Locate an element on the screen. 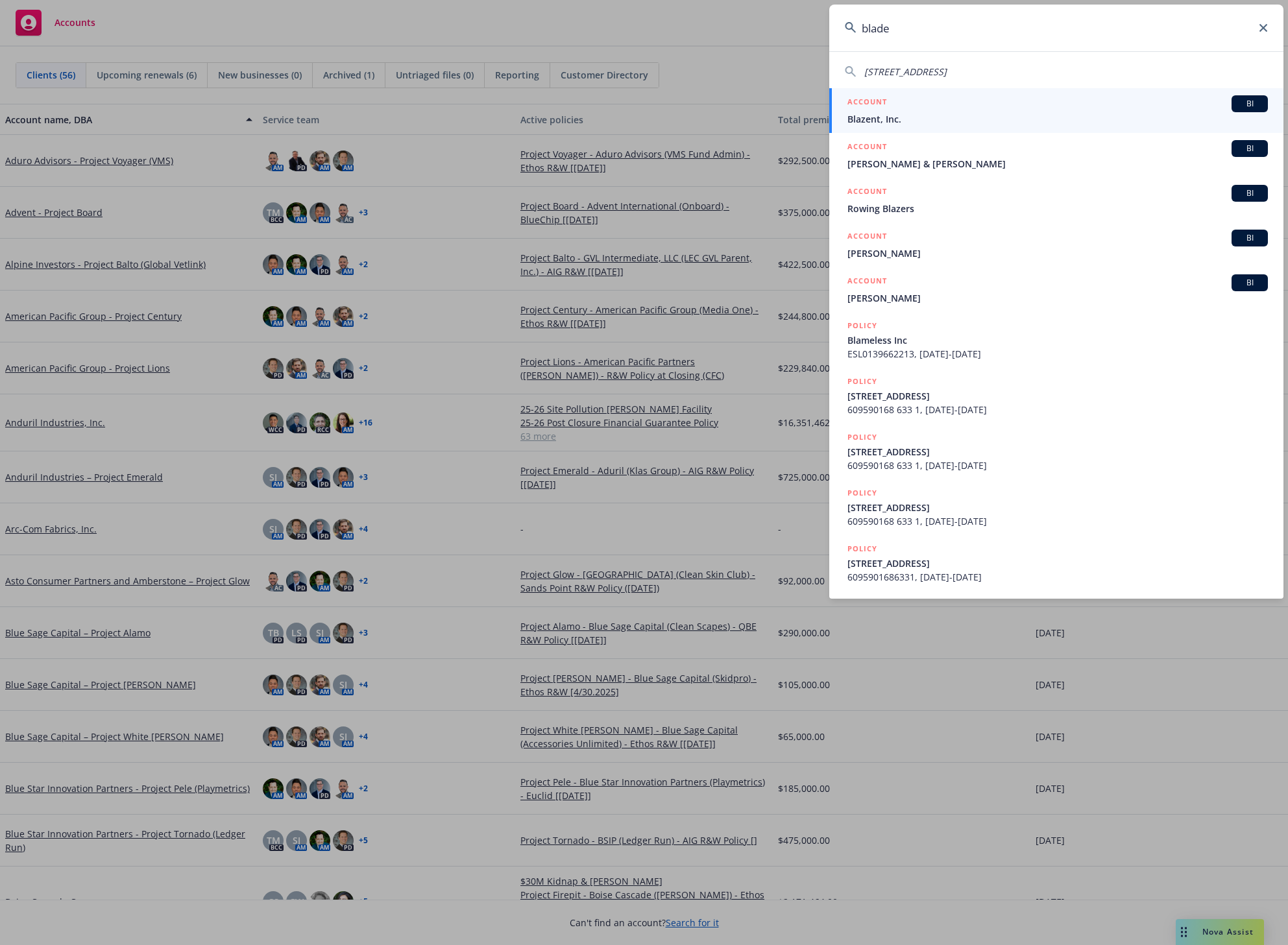  span: Blazent, Inc. is located at coordinates (1058, 119).